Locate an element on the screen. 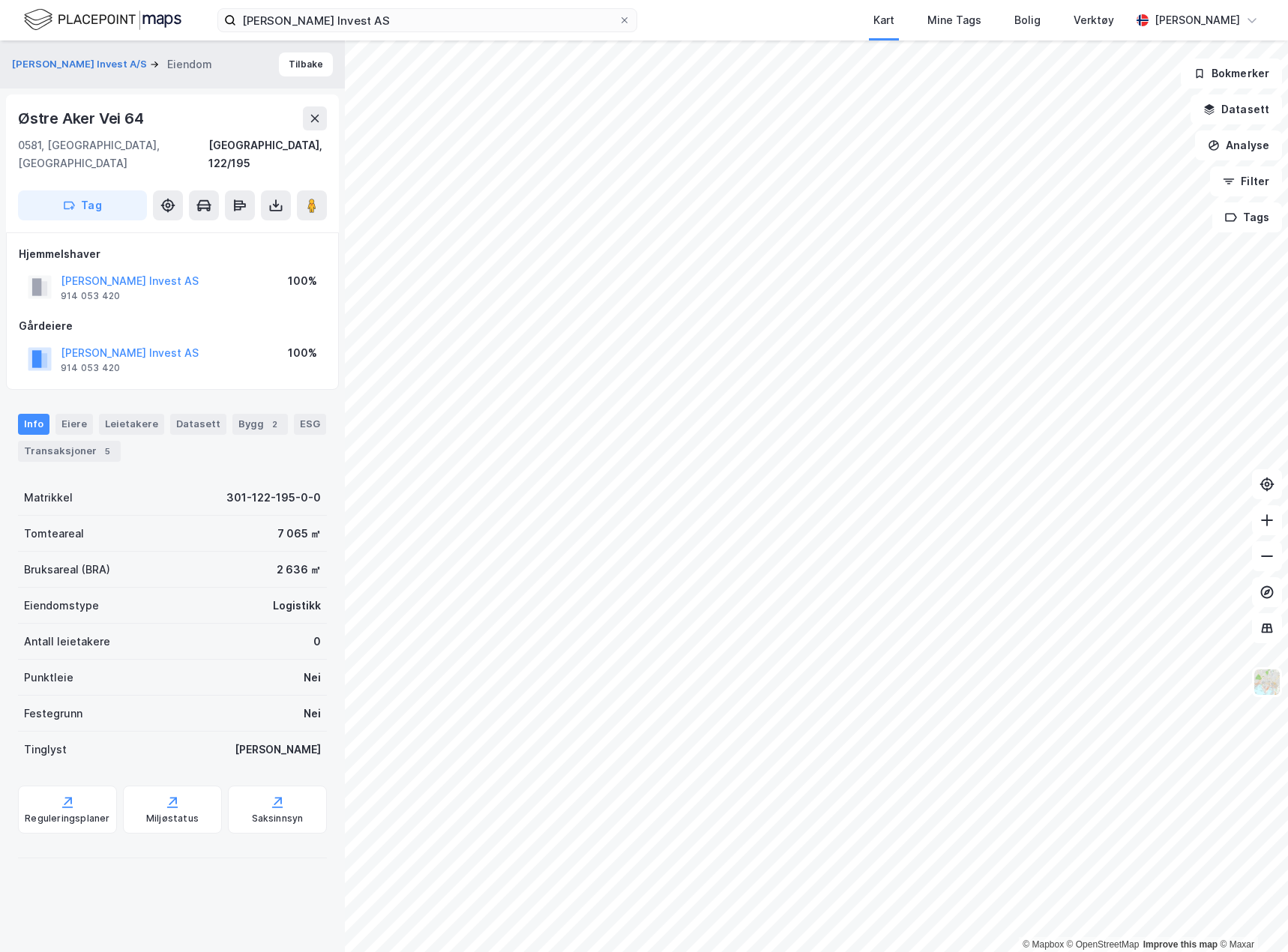 This screenshot has height=952, width=1288. img: logo.f888ab2527a4732fd821a326f86c7f29.svg is located at coordinates (103, 19).